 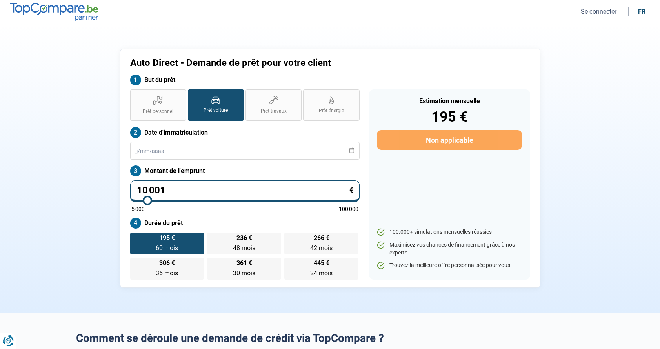 What do you see at coordinates (348, 209) in the screenshot?
I see `span: 100 000` at bounding box center [348, 209].